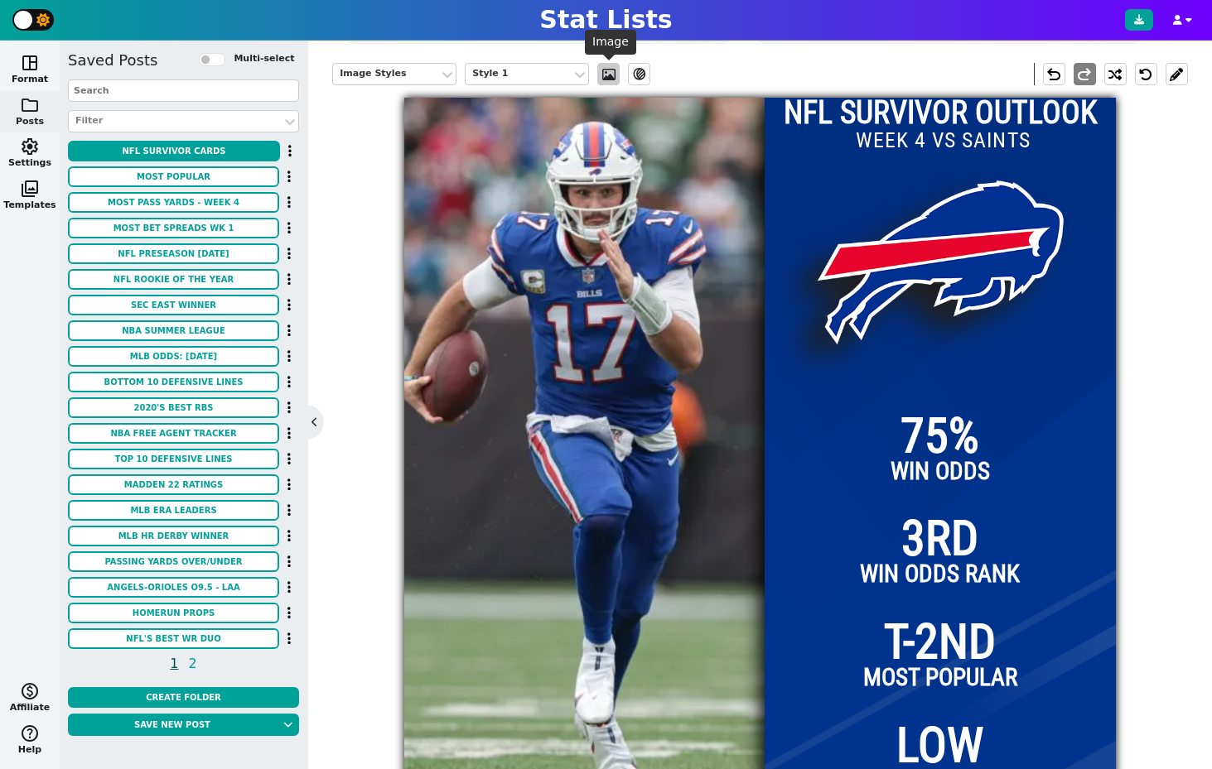  I want to click on span: 2, so click(193, 663).